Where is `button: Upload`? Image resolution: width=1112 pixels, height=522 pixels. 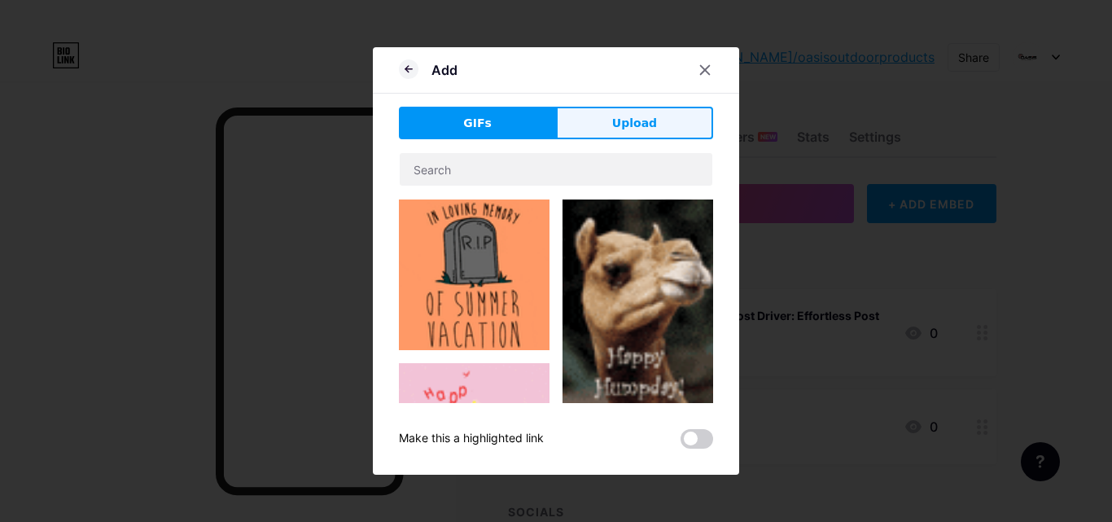
button: Upload is located at coordinates (634, 123).